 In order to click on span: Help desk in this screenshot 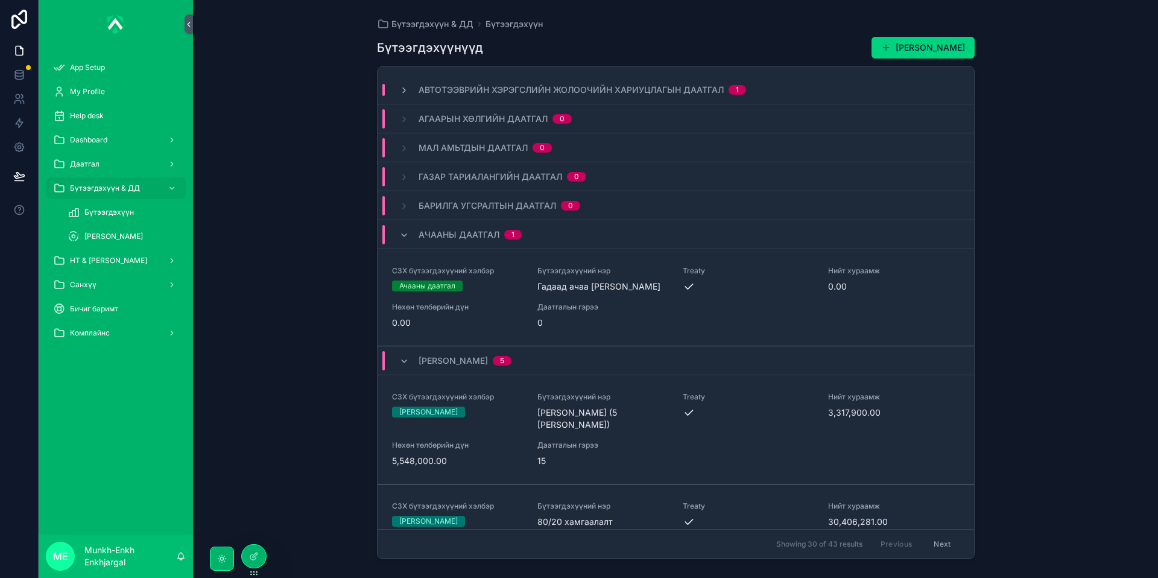, I will do `click(87, 116)`.